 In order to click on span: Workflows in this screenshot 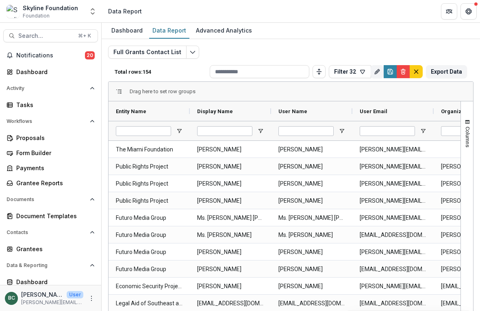, I will do `click(46, 121)`.